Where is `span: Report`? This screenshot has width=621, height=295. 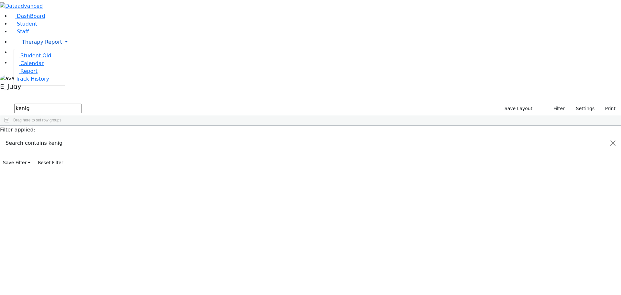 span: Report is located at coordinates (29, 71).